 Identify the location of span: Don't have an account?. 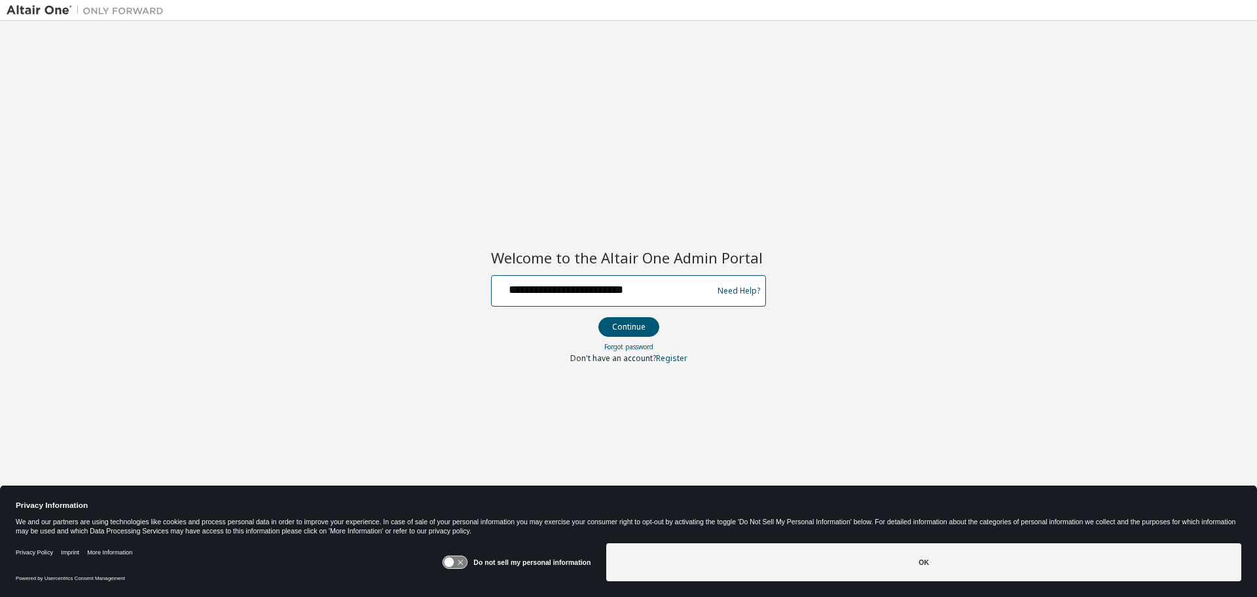
(613, 358).